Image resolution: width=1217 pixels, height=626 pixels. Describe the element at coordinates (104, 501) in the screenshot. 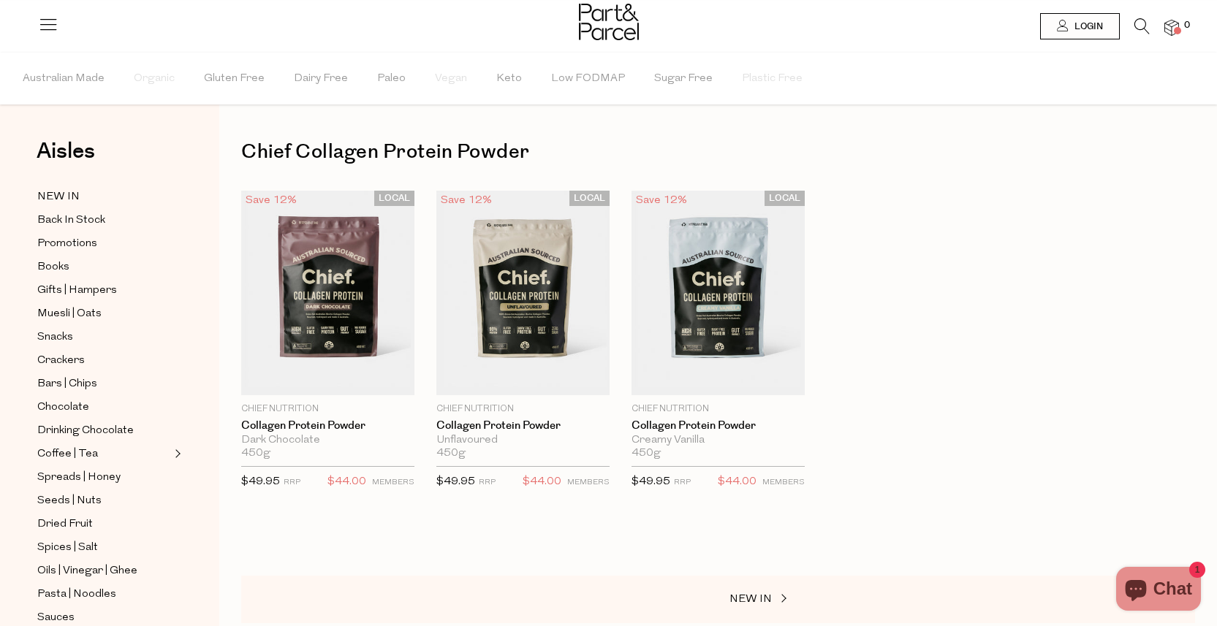

I see `a: Seeds | Nuts` at that location.